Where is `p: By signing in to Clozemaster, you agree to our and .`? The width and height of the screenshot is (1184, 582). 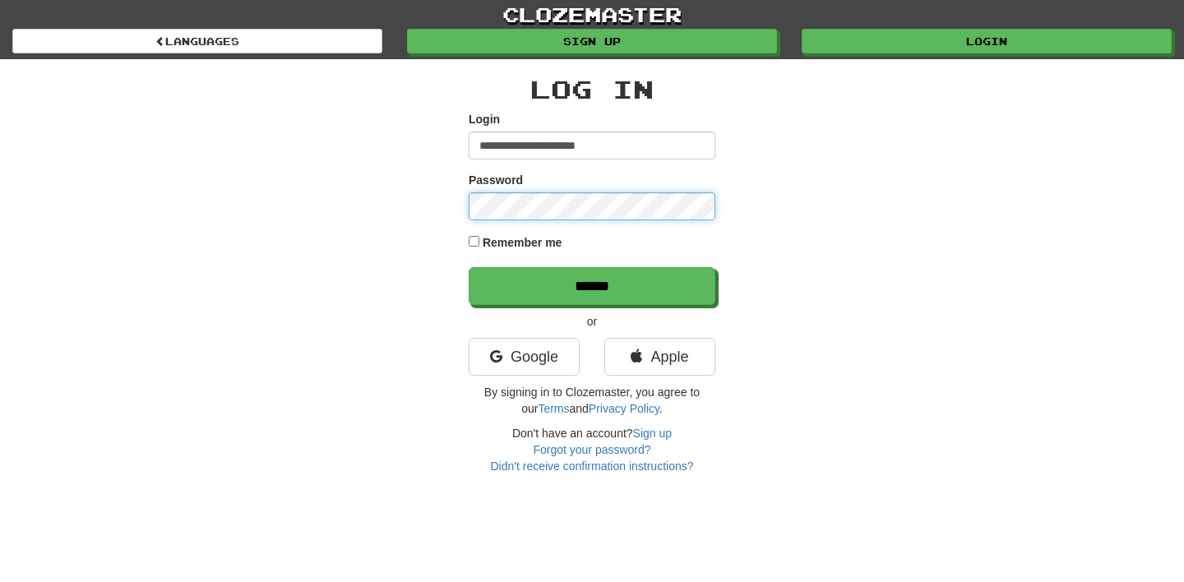
p: By signing in to Clozemaster, you agree to our and . is located at coordinates (592, 400).